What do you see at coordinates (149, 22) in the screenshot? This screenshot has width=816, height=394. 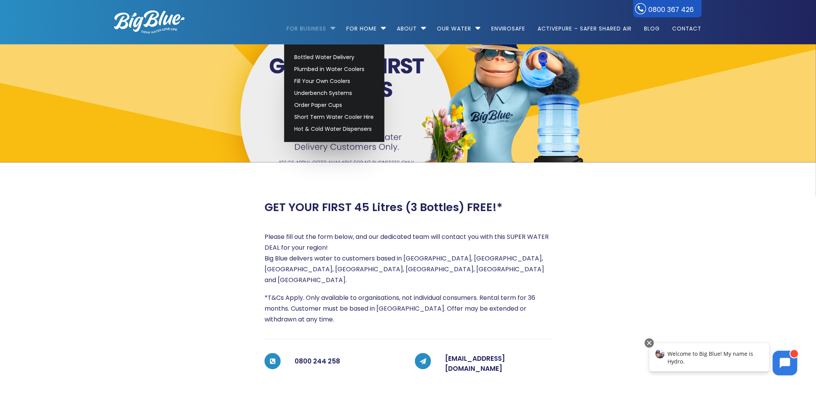 I see `a: logo` at bounding box center [149, 22].